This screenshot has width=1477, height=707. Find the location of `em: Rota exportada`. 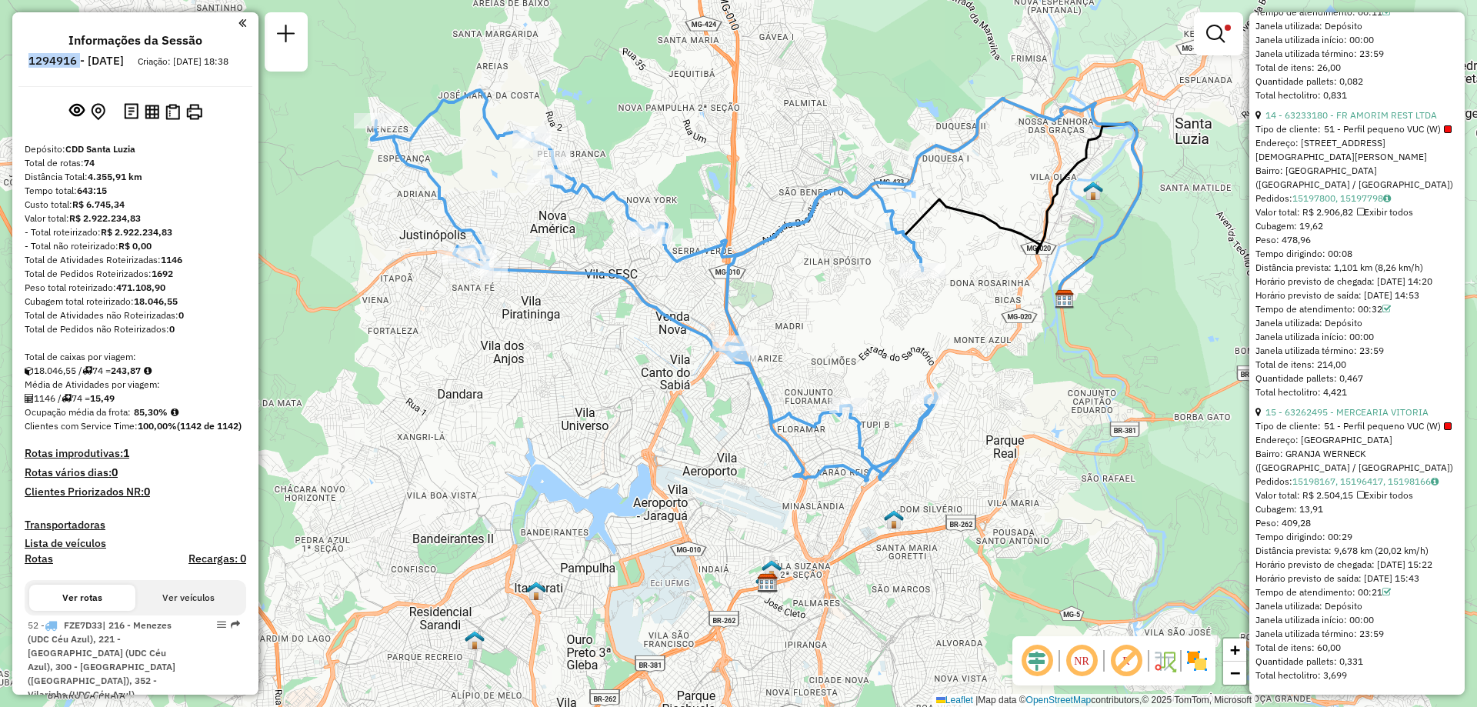

em: Rota exportada is located at coordinates (235, 625).